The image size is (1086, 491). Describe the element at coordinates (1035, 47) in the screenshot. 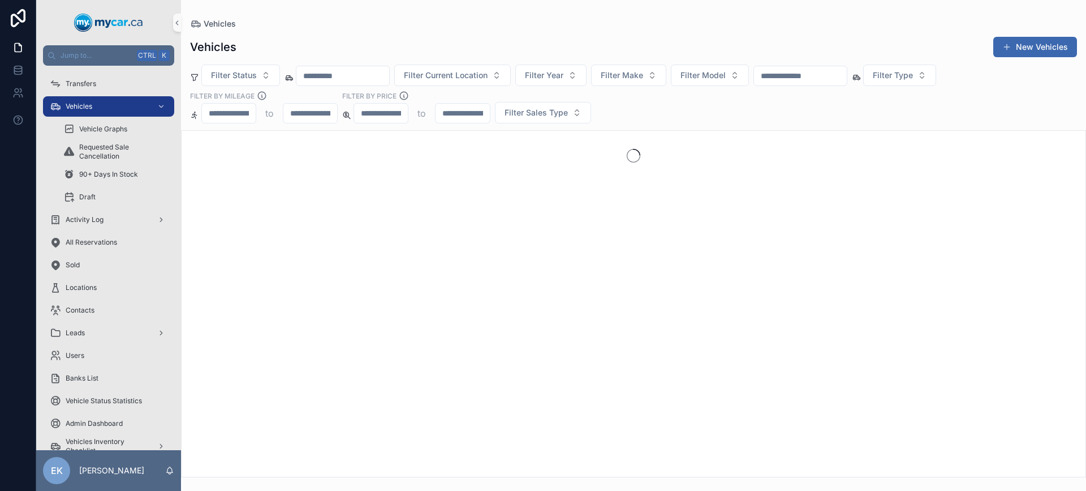

I see `a: New Vehicles` at that location.